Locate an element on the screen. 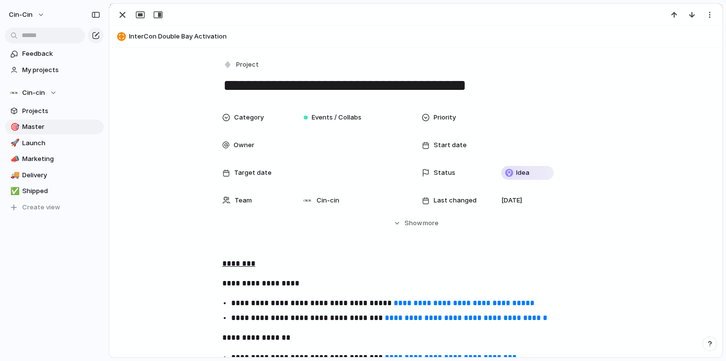  span: more is located at coordinates (431, 223).